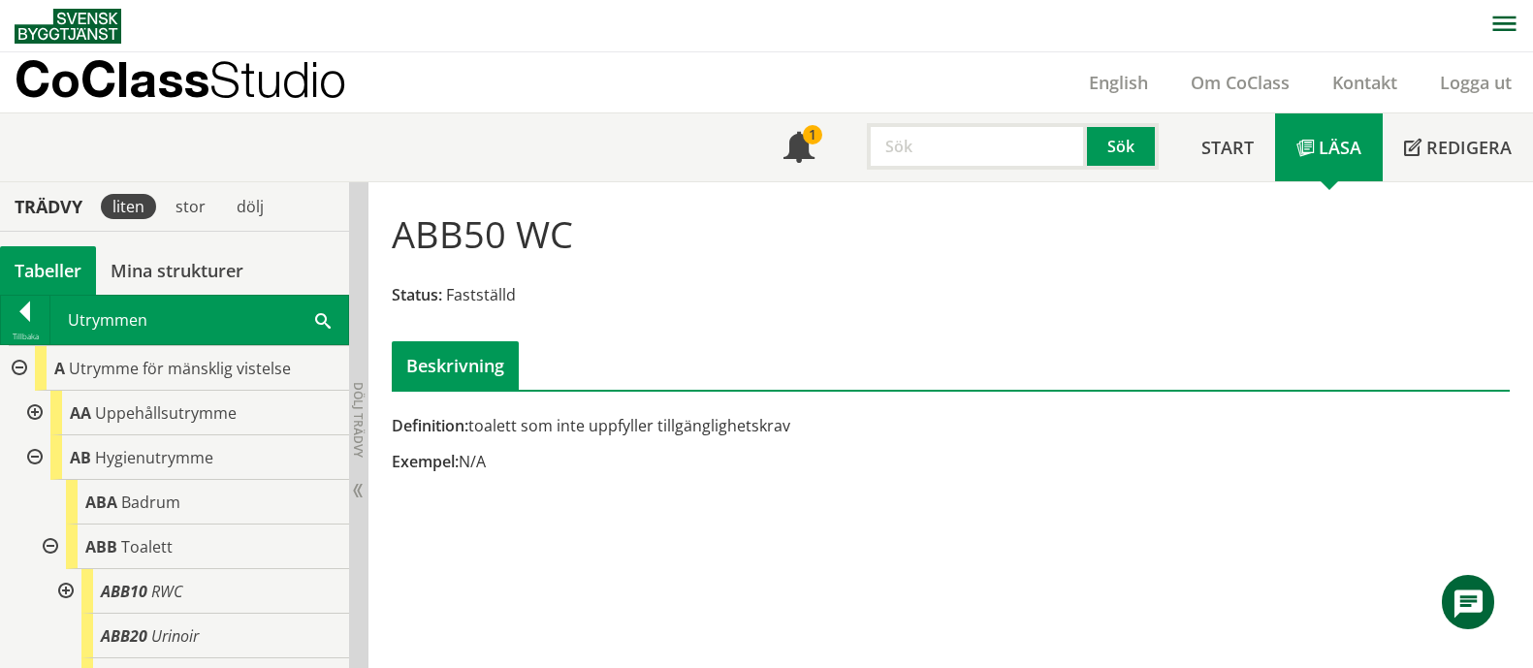  What do you see at coordinates (1476, 82) in the screenshot?
I see `a: Logga ut` at bounding box center [1476, 82].